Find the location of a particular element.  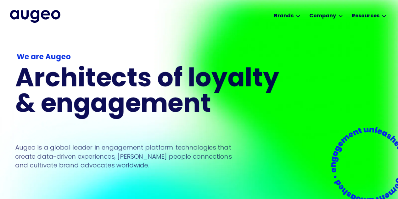

div: Company is located at coordinates (323, 16).